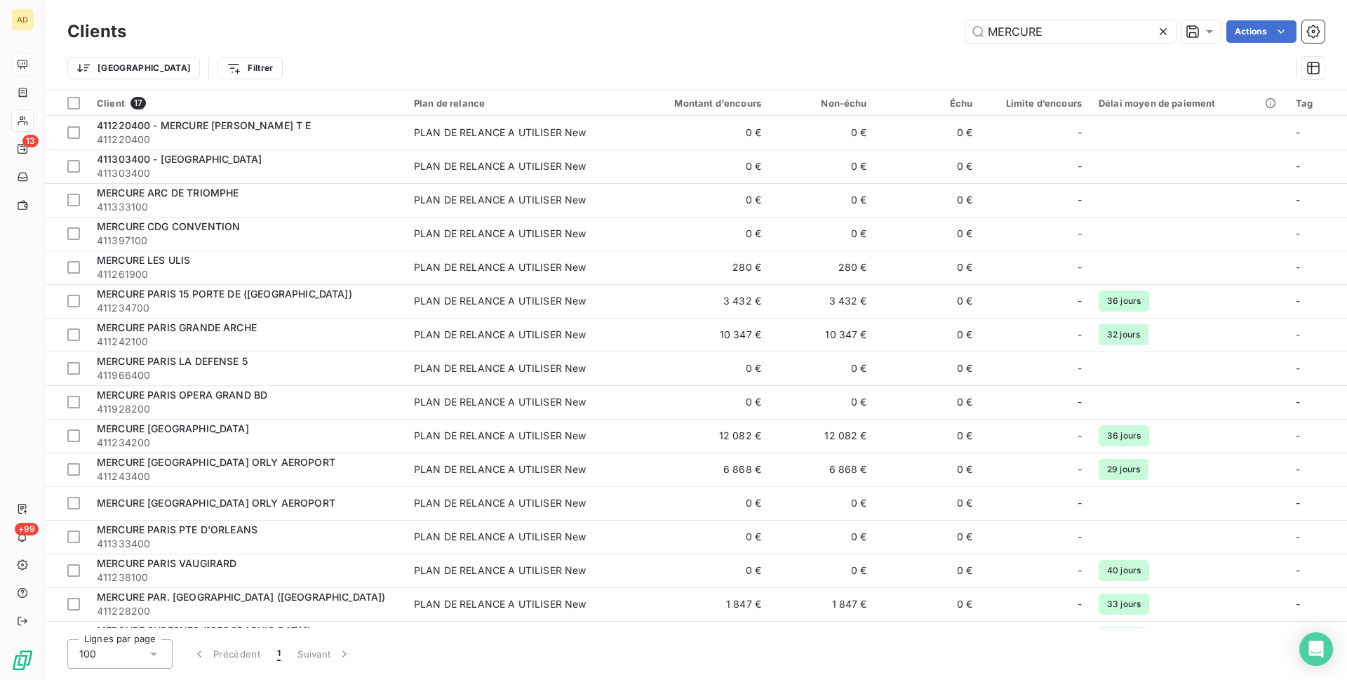  Describe the element at coordinates (247, 477) in the screenshot. I see `span: 411243400` at that location.